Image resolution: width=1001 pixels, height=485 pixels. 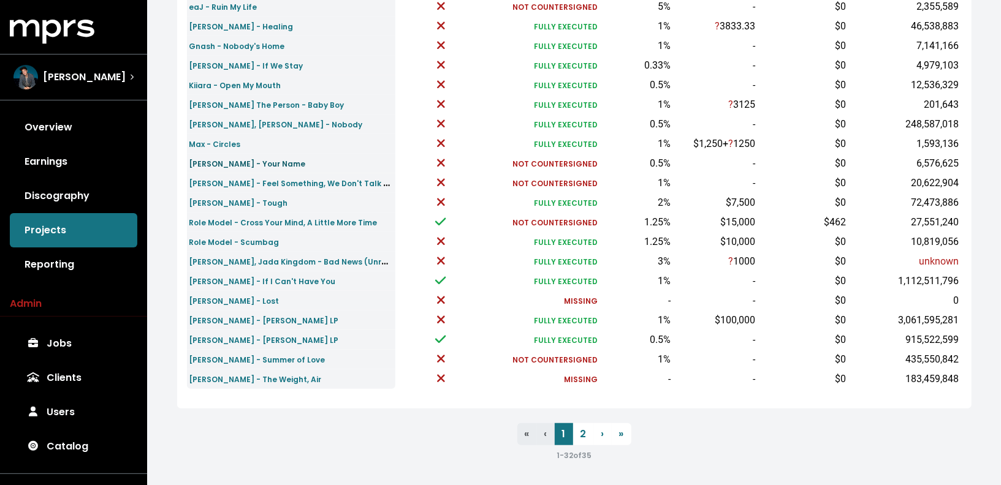 I want to click on a: Role Model - Cross Your Mind, A Little More Time, so click(x=283, y=222).